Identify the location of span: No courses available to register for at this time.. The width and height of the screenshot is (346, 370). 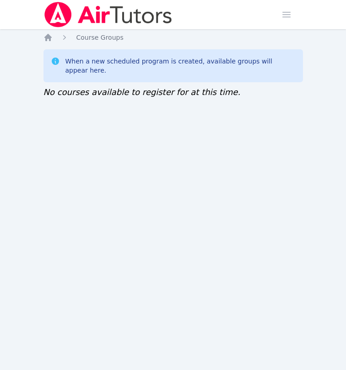
(142, 92).